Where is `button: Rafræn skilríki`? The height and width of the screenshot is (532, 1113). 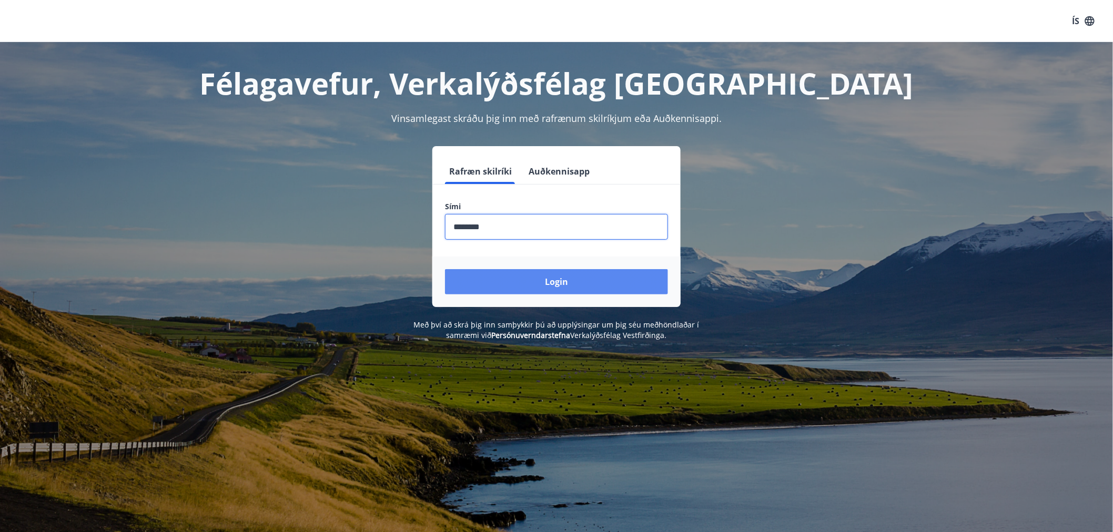 button: Rafræn skilríki is located at coordinates (480, 171).